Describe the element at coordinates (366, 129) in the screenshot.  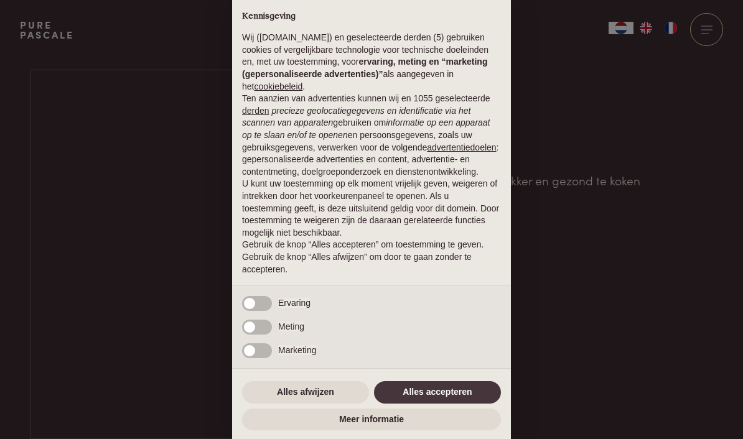
I see `em: informatie op een apparaat op te slaan en/of te openen` at that location.